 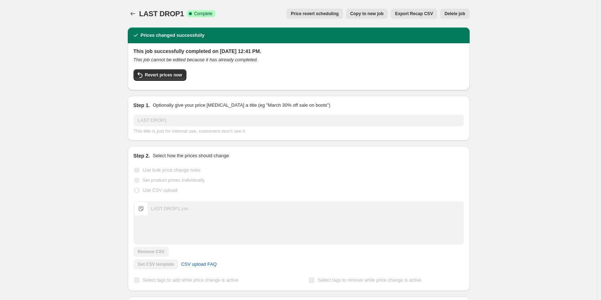 I want to click on span: This title is just for internal use, customers won't see it, so click(x=189, y=131).